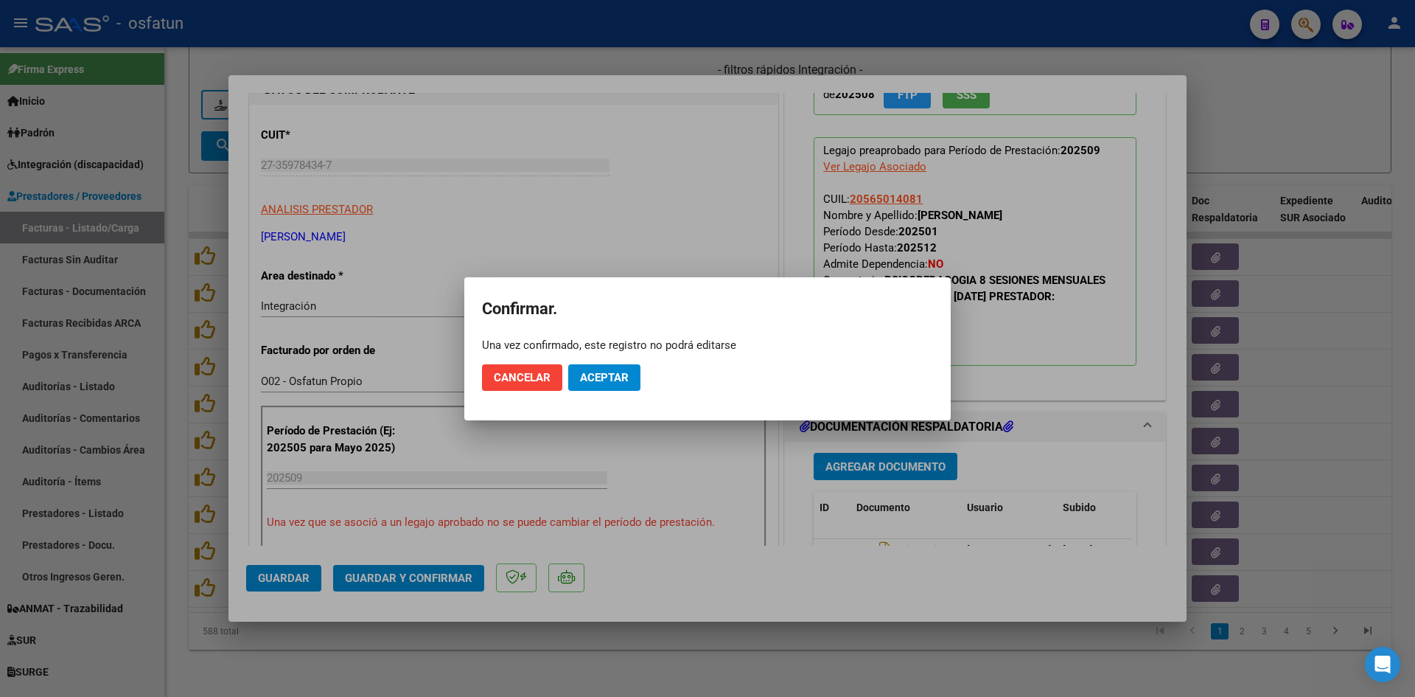 The image size is (1415, 697). I want to click on div: Open Intercom Messenger, so click(1383, 664).